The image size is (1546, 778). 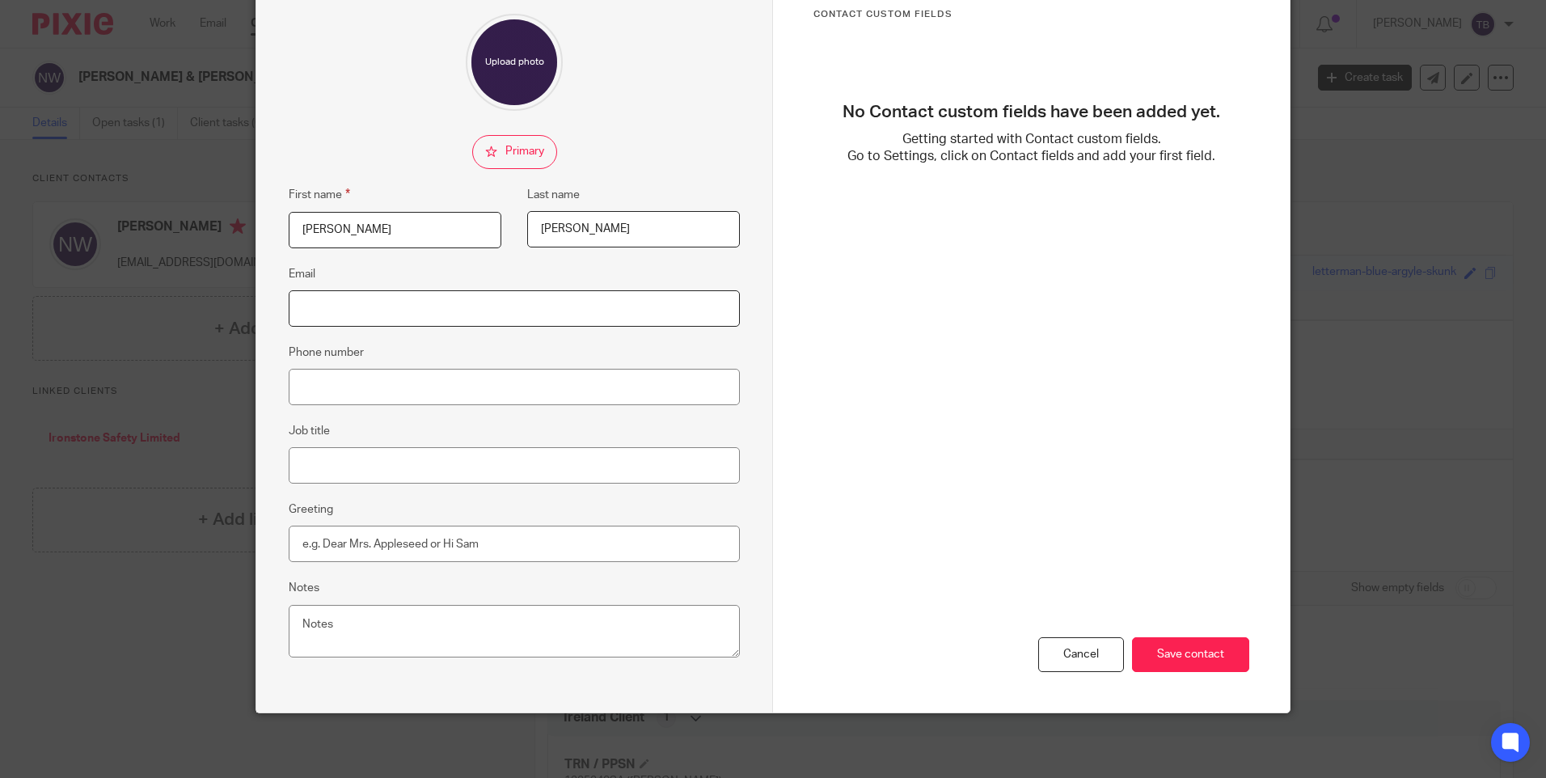 I want to click on div: Cancel, so click(x=1081, y=654).